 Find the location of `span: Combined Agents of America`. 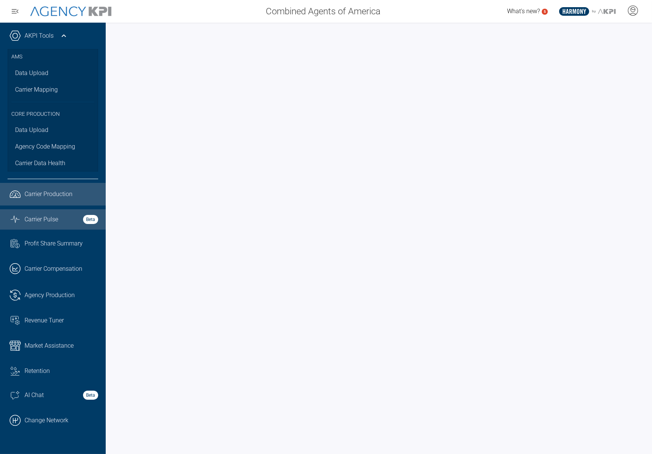

span: Combined Agents of America is located at coordinates (323, 11).